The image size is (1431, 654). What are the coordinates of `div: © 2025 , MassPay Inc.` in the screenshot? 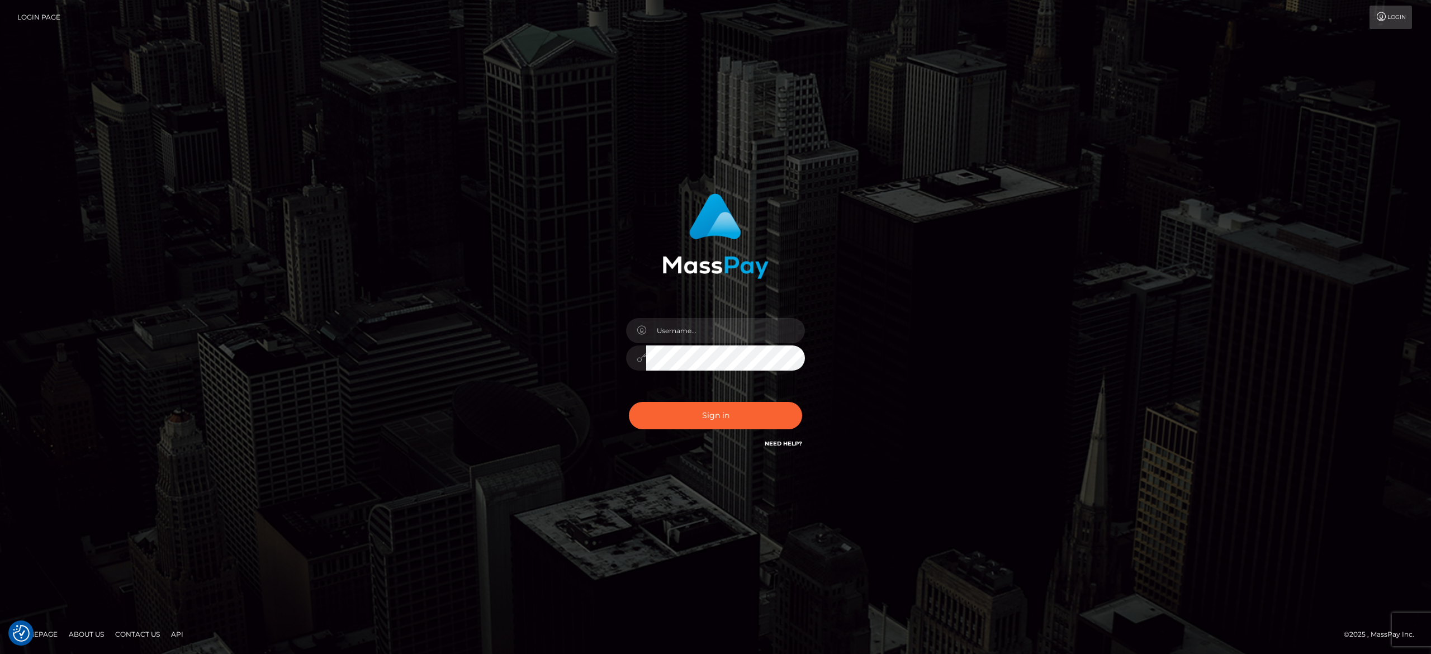 It's located at (1383, 635).